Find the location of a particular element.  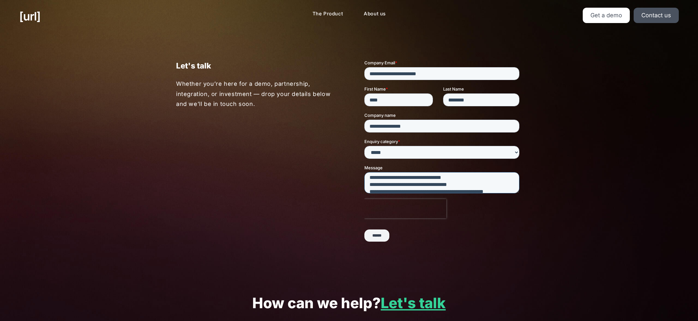

a: Contact us is located at coordinates (656, 15).